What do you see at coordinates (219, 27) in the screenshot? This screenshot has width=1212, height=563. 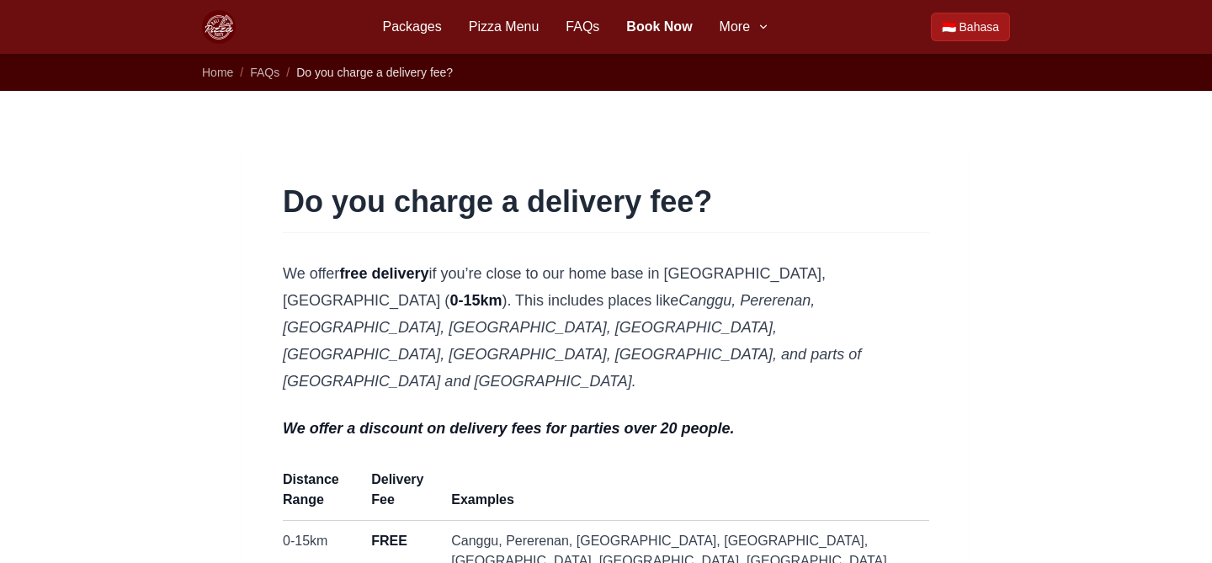 I see `img: Bali Pizza Party Logo` at bounding box center [219, 27].